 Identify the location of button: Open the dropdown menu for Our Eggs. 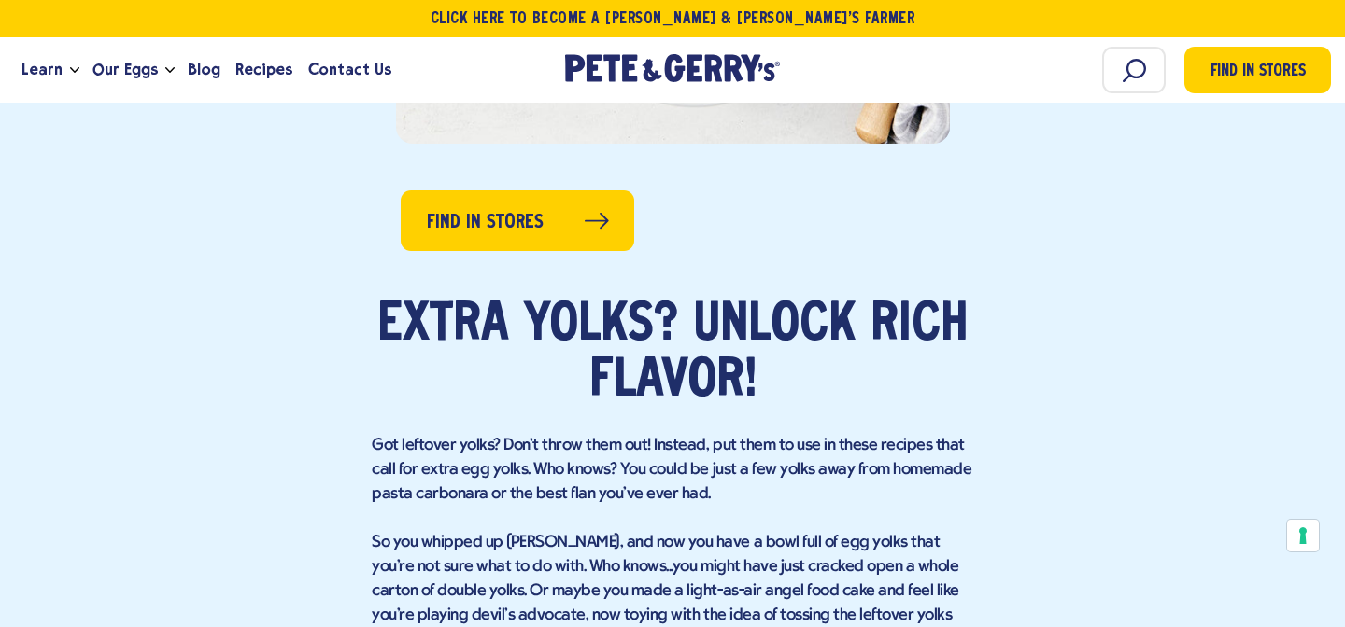
(170, 70).